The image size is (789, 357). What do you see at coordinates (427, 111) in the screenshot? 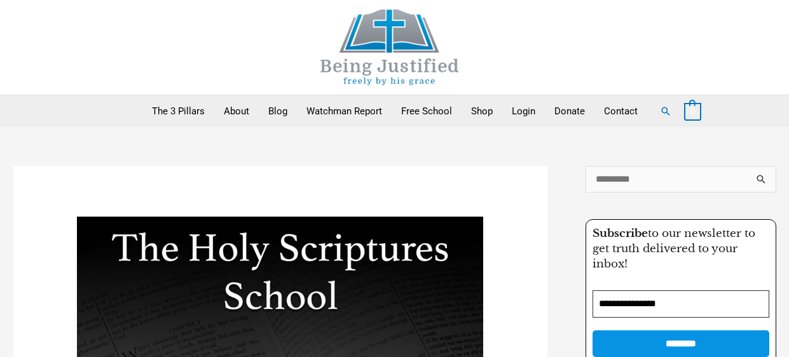
I see `a: Free School` at bounding box center [427, 111].